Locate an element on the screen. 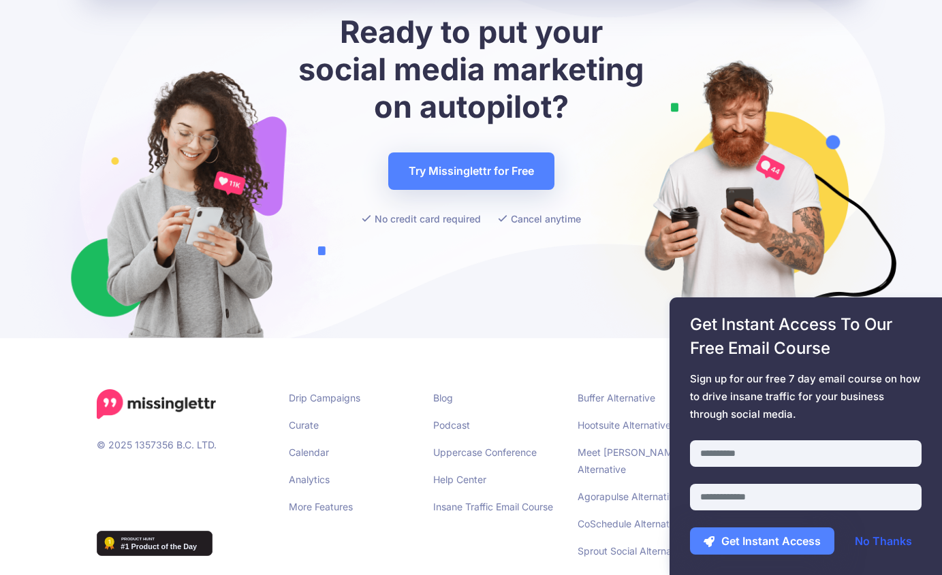  li: No credit card required is located at coordinates (421, 219).